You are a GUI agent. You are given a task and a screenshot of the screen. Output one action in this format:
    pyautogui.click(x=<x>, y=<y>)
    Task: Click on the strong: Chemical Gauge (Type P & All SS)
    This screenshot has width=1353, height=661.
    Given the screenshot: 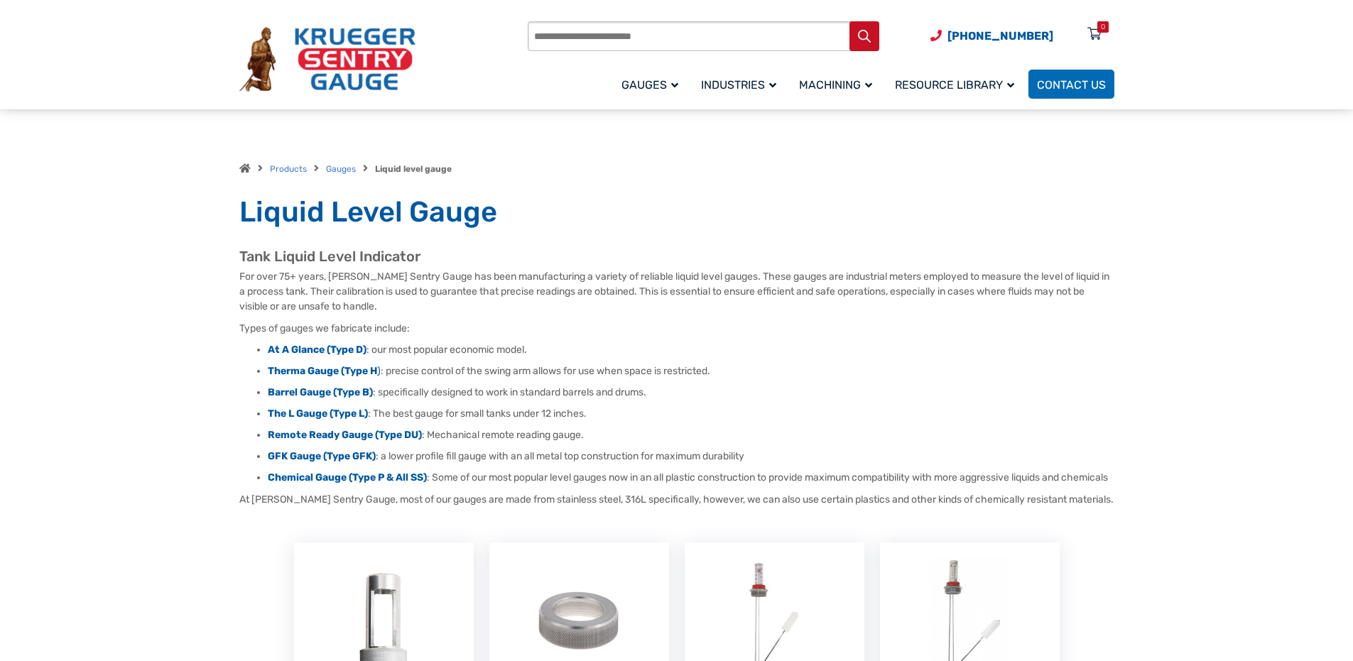 What is the action you would take?
    pyautogui.click(x=347, y=477)
    